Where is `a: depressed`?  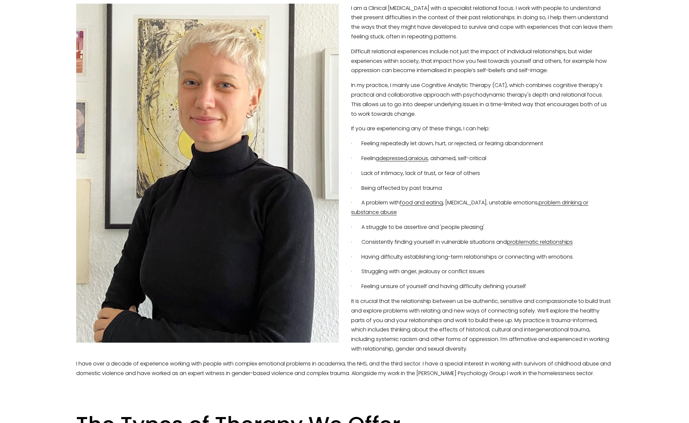 a: depressed is located at coordinates (393, 158).